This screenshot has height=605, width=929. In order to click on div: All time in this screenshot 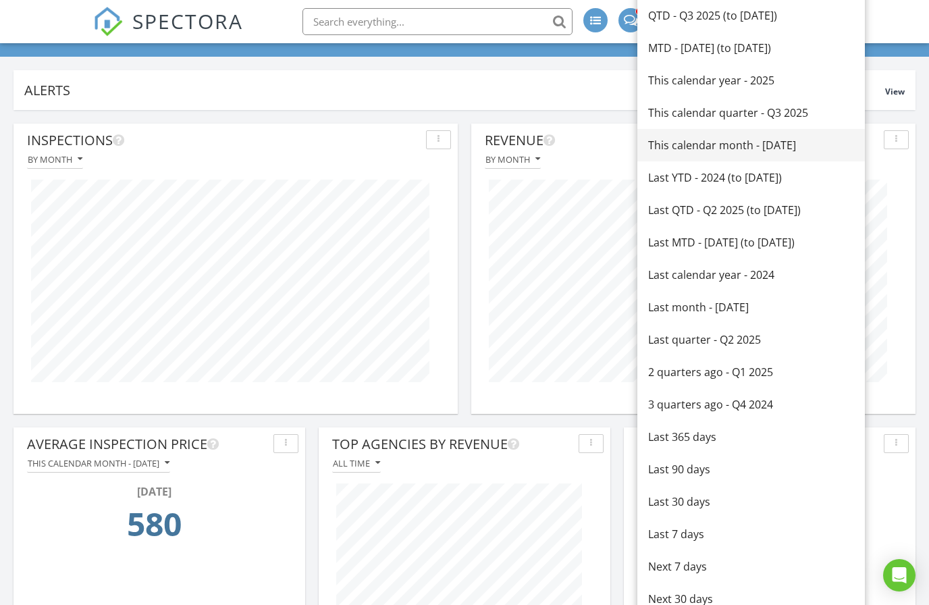, I will do `click(357, 463)`.